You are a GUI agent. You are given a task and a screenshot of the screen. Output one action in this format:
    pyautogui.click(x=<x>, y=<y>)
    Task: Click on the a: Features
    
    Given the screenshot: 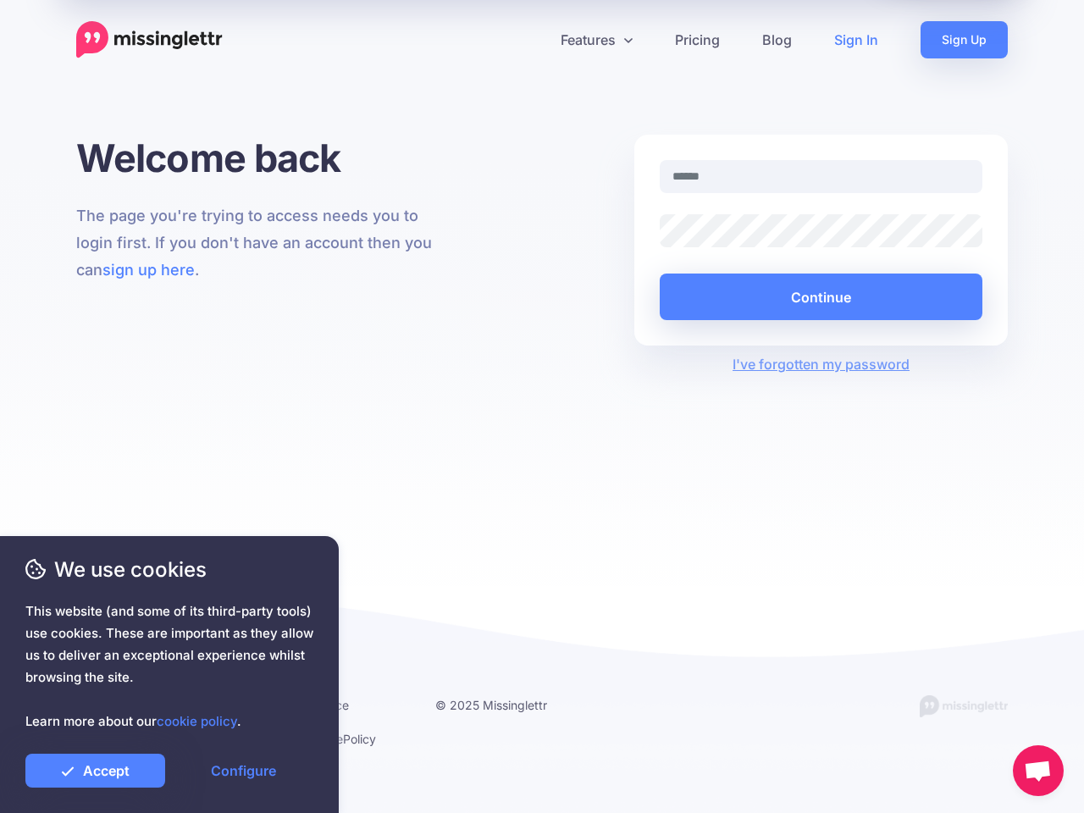 What is the action you would take?
    pyautogui.click(x=596, y=40)
    